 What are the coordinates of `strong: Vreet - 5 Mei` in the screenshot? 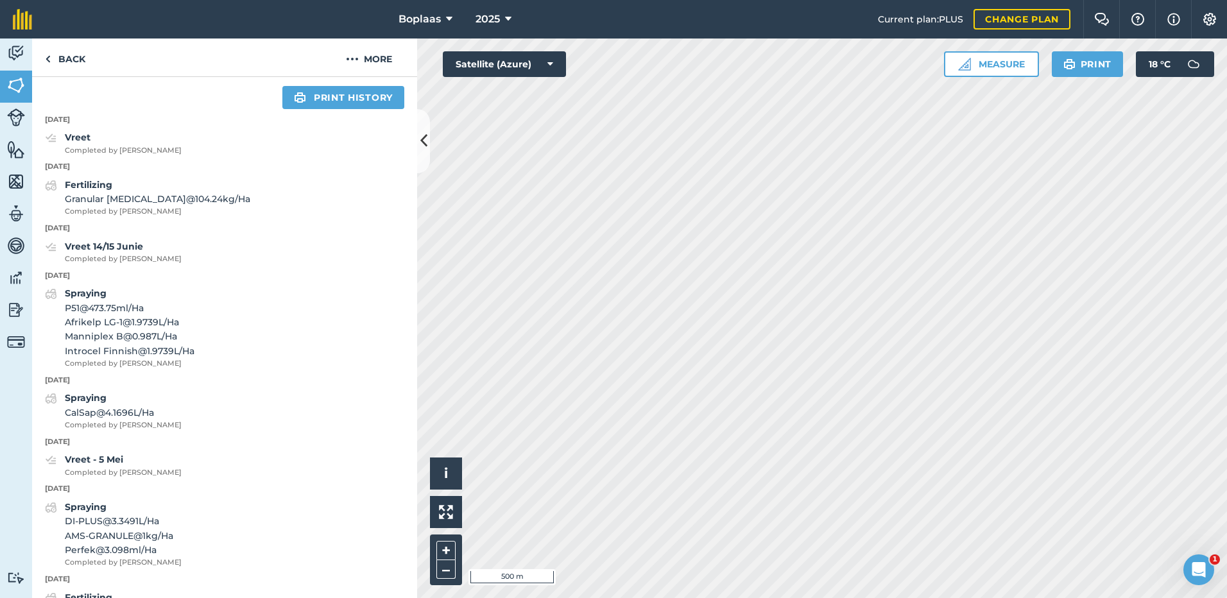 It's located at (94, 459).